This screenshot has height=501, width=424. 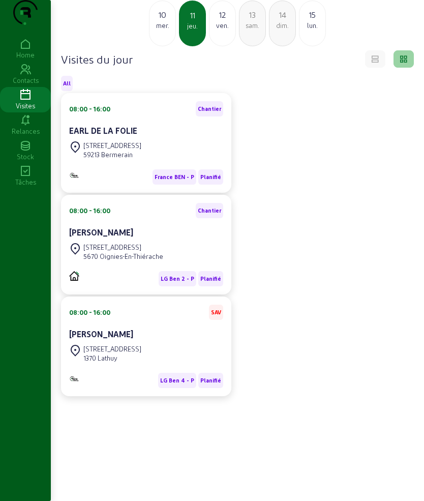 I want to click on div: 11, so click(x=192, y=15).